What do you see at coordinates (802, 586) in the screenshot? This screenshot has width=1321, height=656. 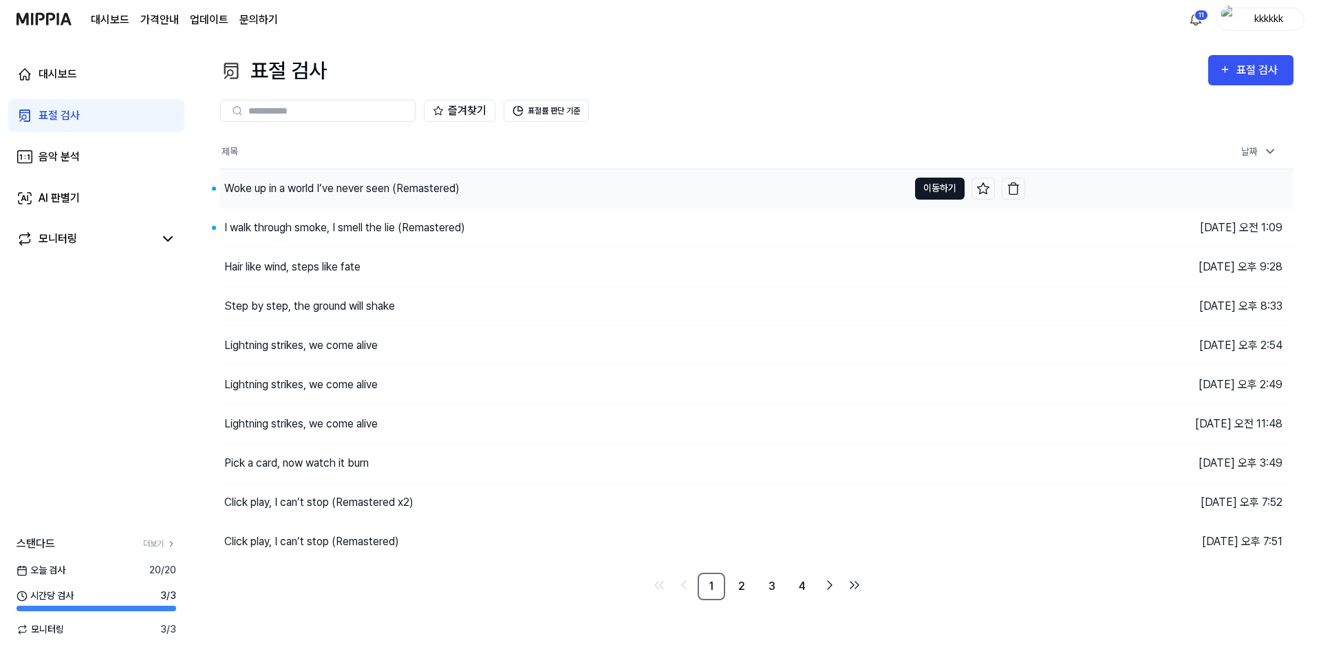 I see `a: 4` at bounding box center [802, 586].